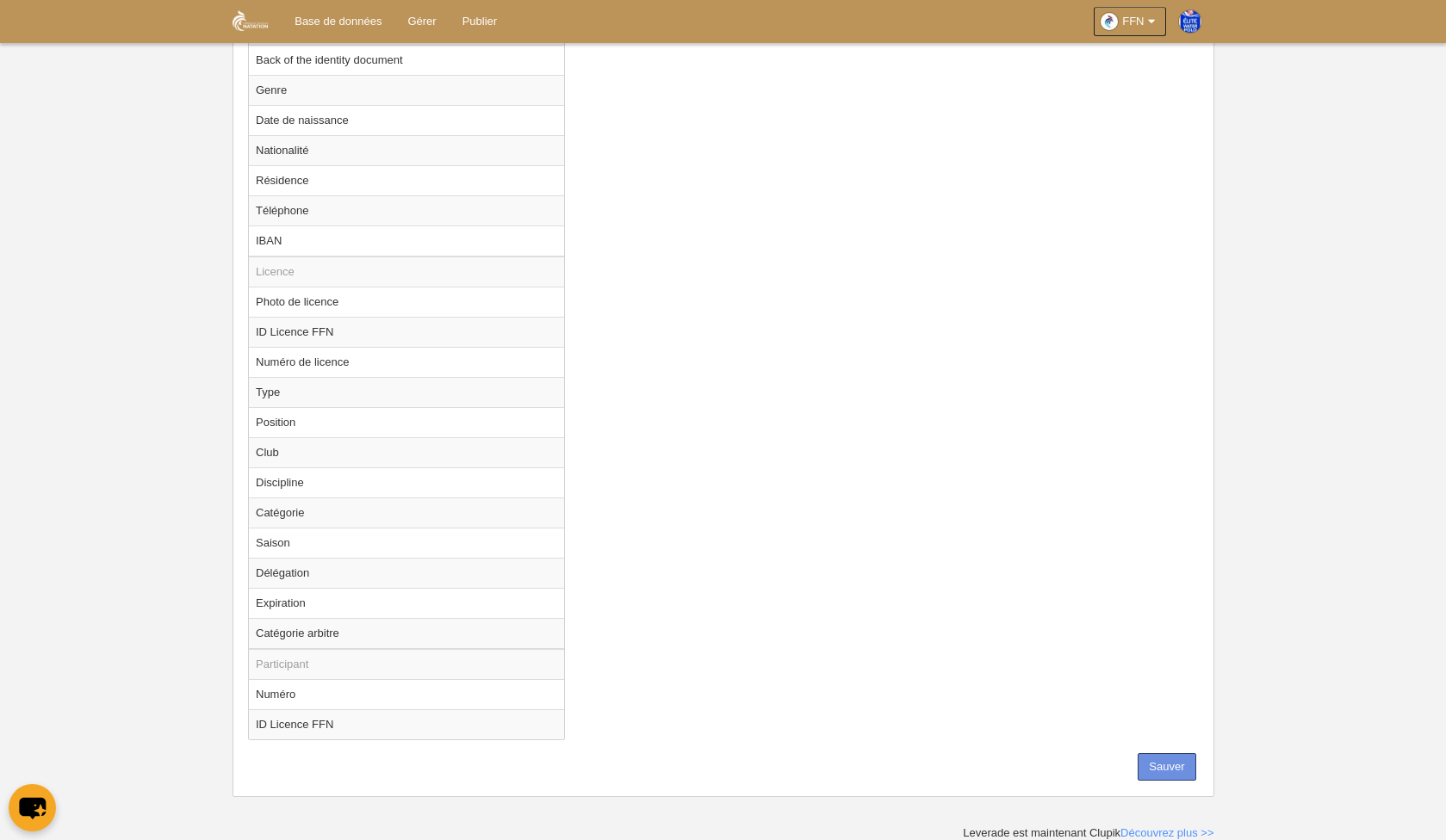 Image resolution: width=1446 pixels, height=840 pixels. What do you see at coordinates (32, 808) in the screenshot?
I see `button: chat-button` at bounding box center [32, 808].